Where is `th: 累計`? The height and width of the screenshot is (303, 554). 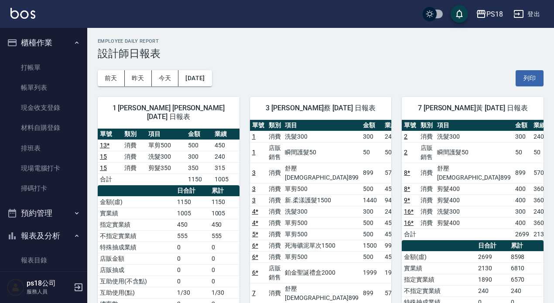 th: 累計 is located at coordinates (224, 191).